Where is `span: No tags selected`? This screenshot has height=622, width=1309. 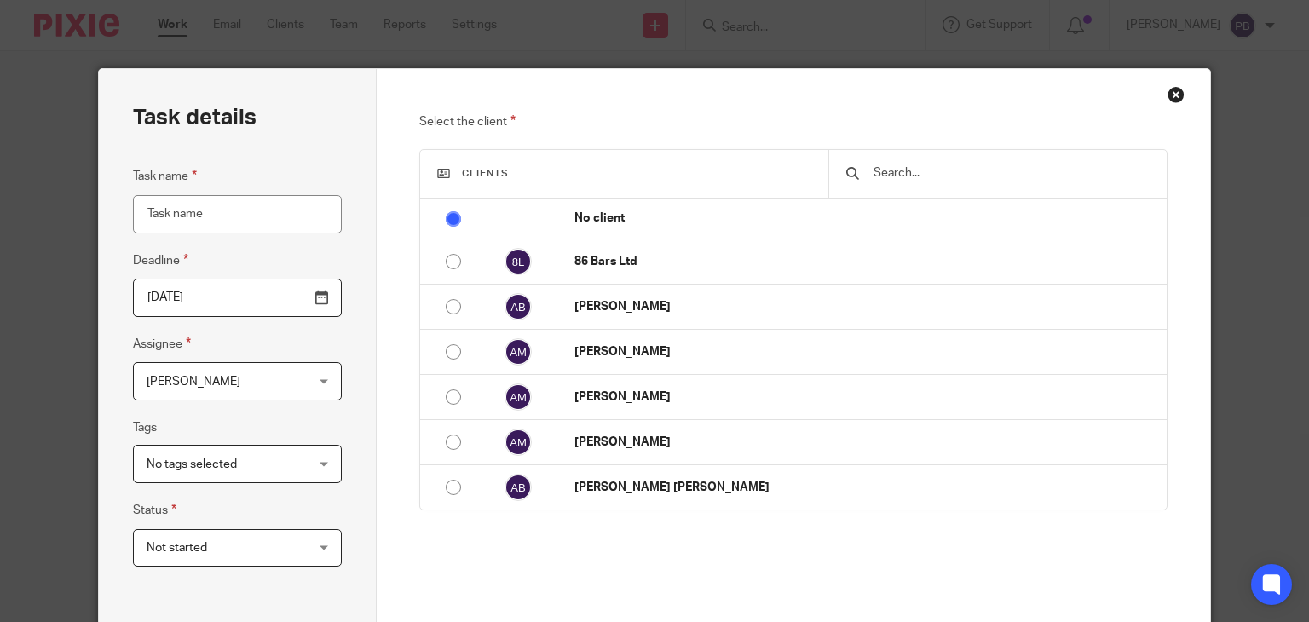 span: No tags selected is located at coordinates (192, 464).